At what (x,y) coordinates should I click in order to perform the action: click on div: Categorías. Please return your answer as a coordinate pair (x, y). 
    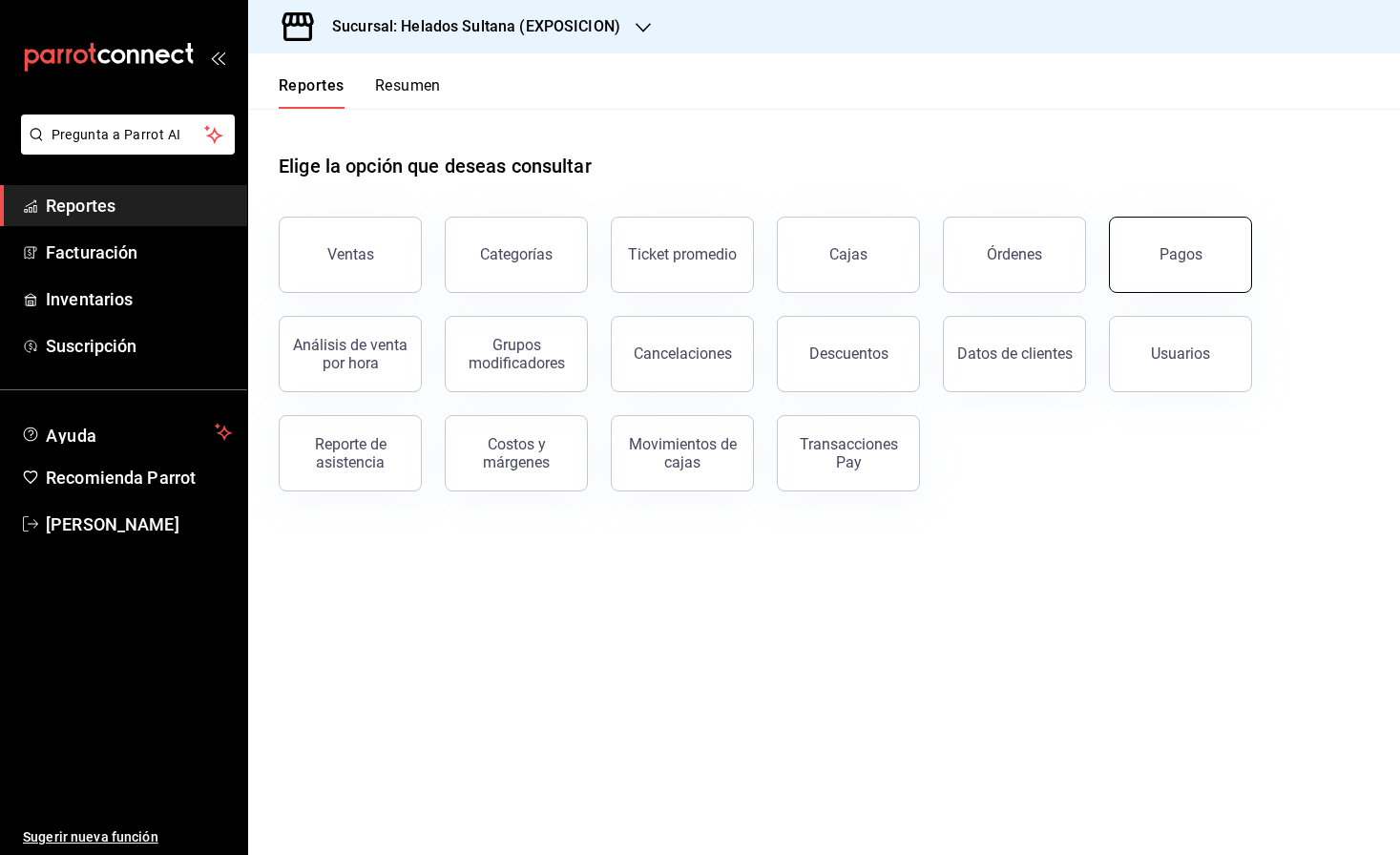
    Looking at the image, I should click on (517, 254).